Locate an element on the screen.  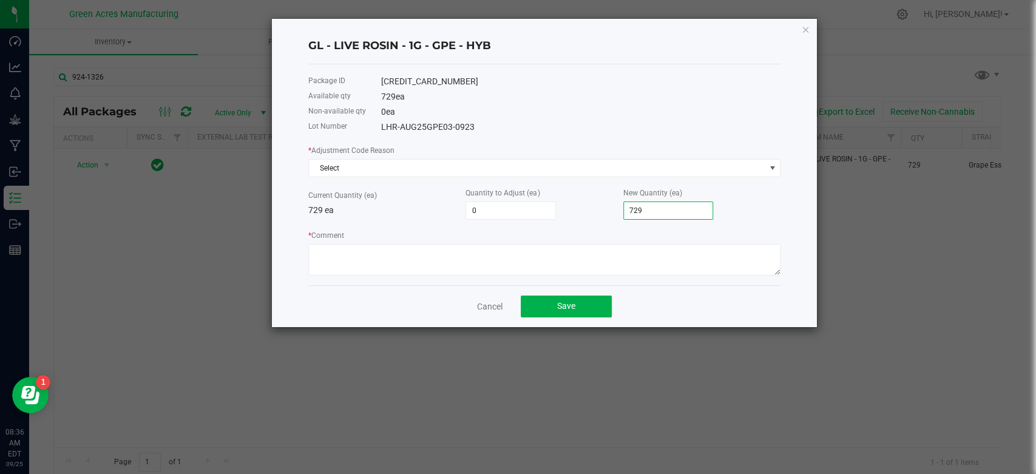
label: Available qty is located at coordinates (329, 96).